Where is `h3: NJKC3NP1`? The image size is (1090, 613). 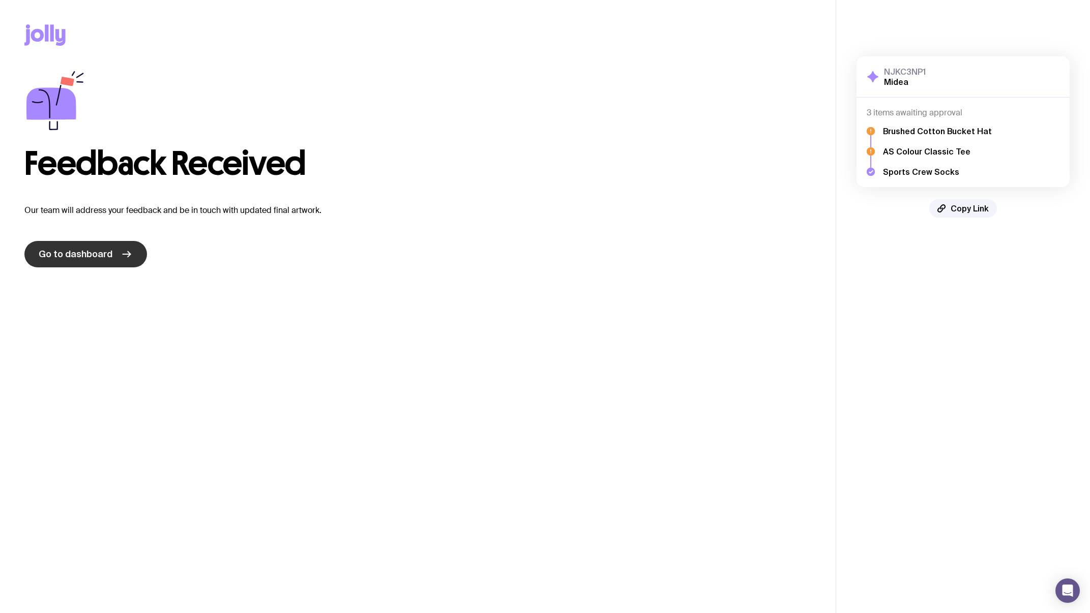 h3: NJKC3NP1 is located at coordinates (905, 72).